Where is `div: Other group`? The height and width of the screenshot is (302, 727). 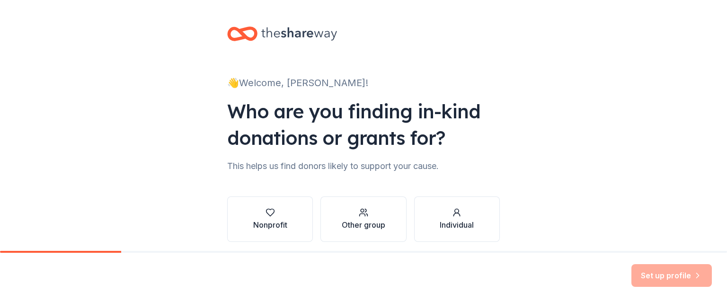 div: Other group is located at coordinates (364, 225).